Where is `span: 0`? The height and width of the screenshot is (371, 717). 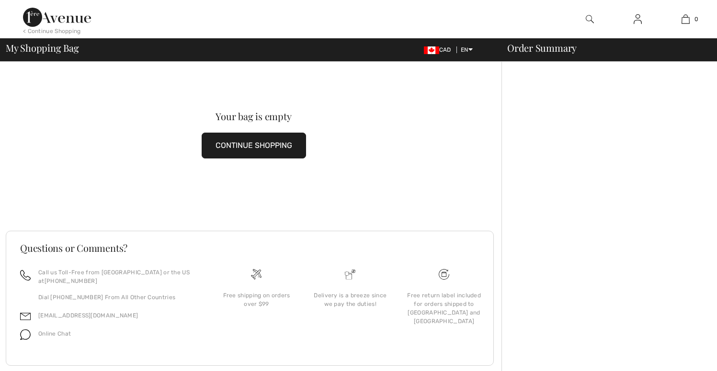 span: 0 is located at coordinates (696, 19).